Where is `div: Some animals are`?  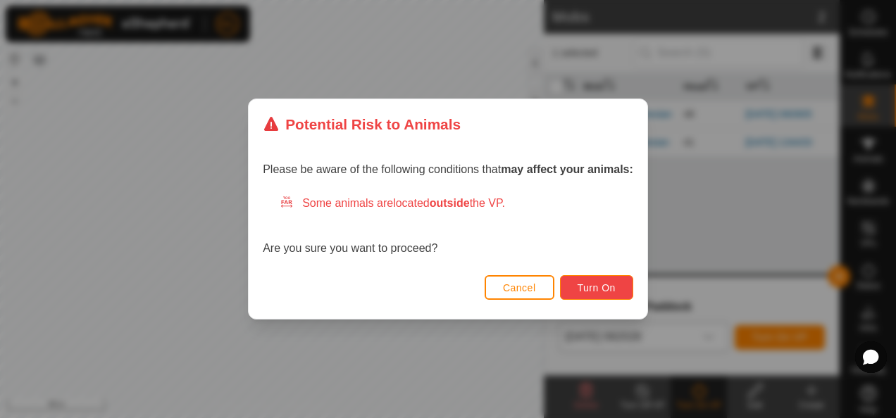 div: Some animals are is located at coordinates (456, 203).